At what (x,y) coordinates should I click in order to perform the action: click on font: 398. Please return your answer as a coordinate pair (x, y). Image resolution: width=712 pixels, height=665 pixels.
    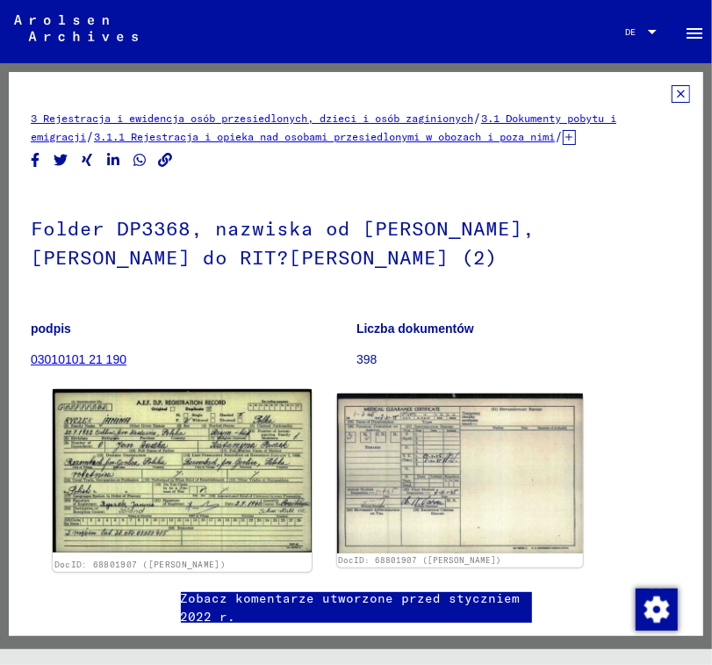
    Looking at the image, I should click on (366, 359).